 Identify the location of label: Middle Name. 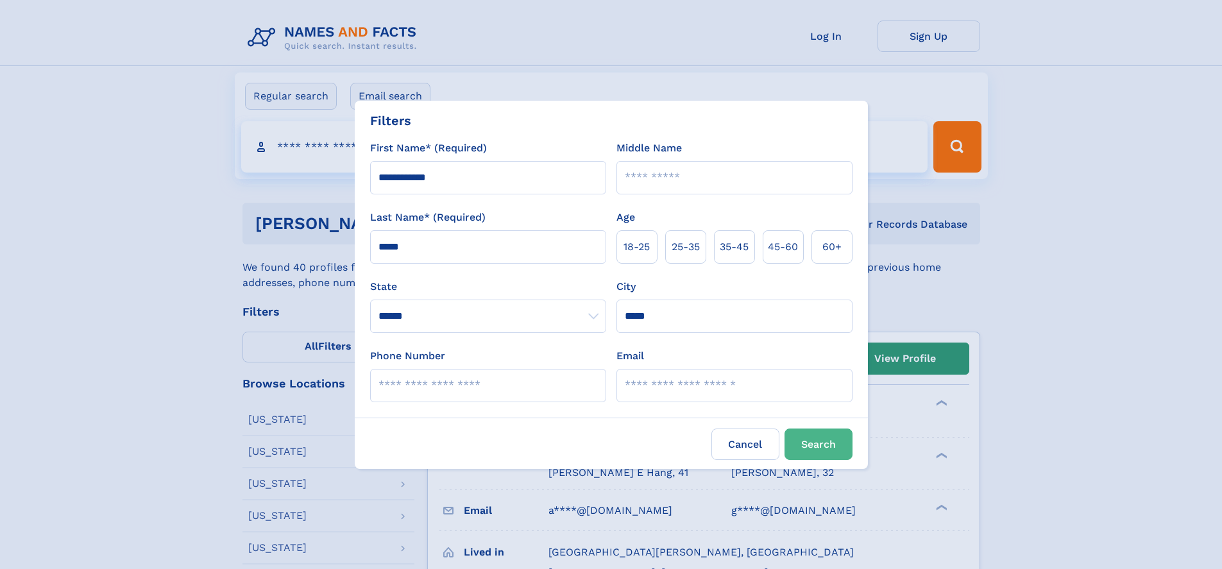
(649, 148).